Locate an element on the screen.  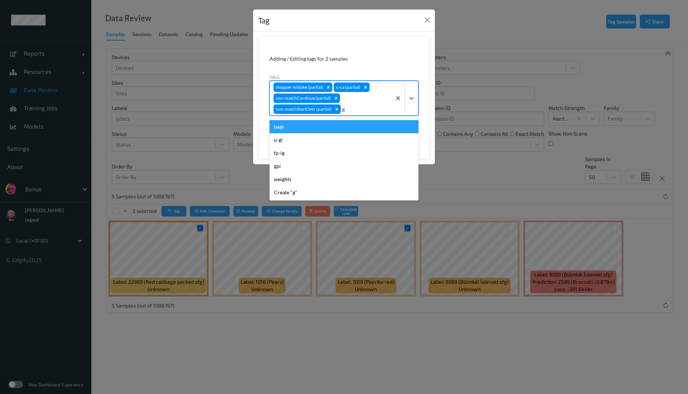
div: bags is located at coordinates (344, 127).